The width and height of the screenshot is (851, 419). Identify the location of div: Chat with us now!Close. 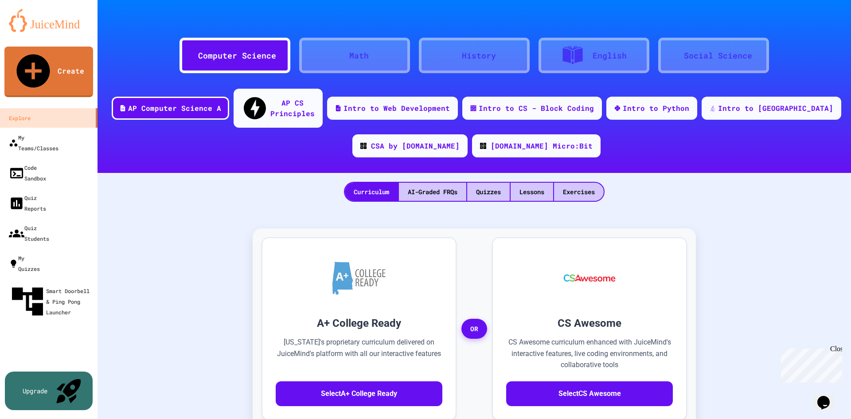
(32, 30).